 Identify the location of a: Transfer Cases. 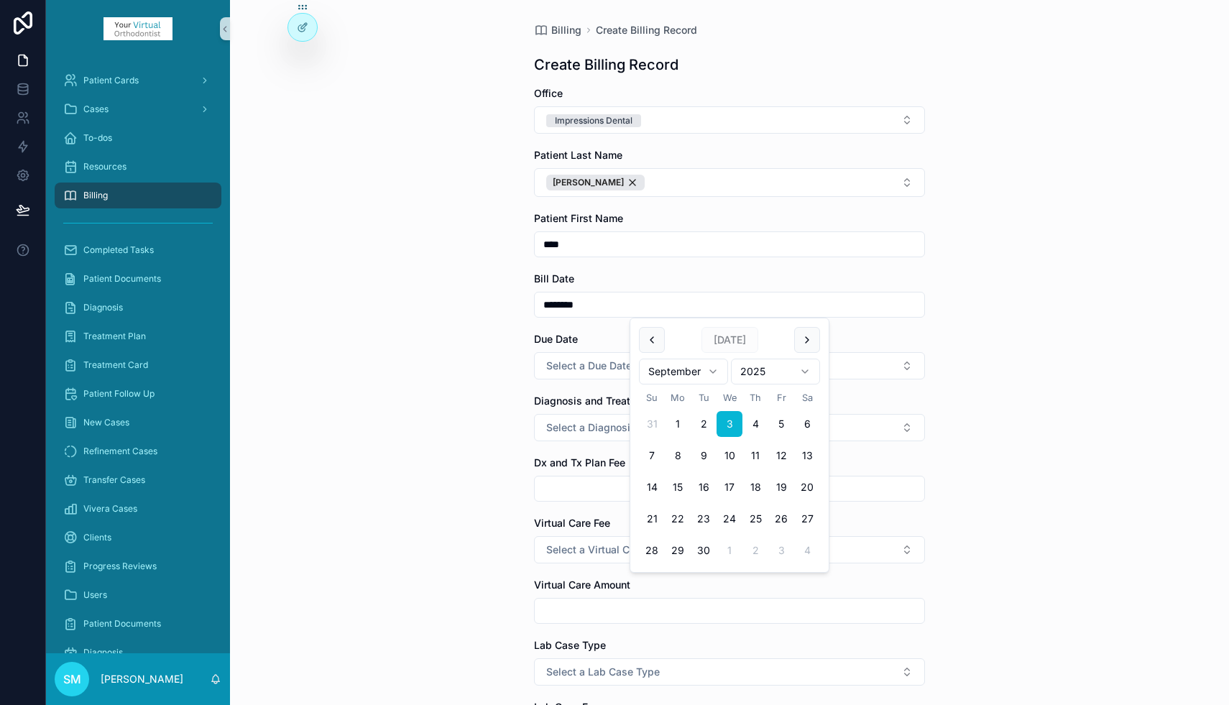
(138, 480).